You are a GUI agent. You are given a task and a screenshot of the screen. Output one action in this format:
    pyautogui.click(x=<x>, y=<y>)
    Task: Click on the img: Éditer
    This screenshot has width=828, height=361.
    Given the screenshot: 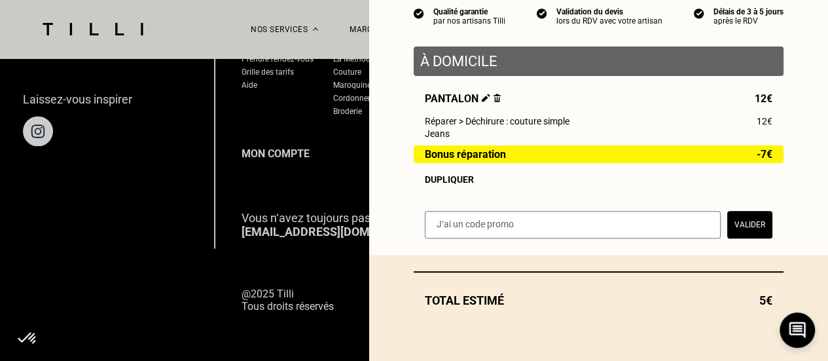 What is the action you would take?
    pyautogui.click(x=485, y=97)
    